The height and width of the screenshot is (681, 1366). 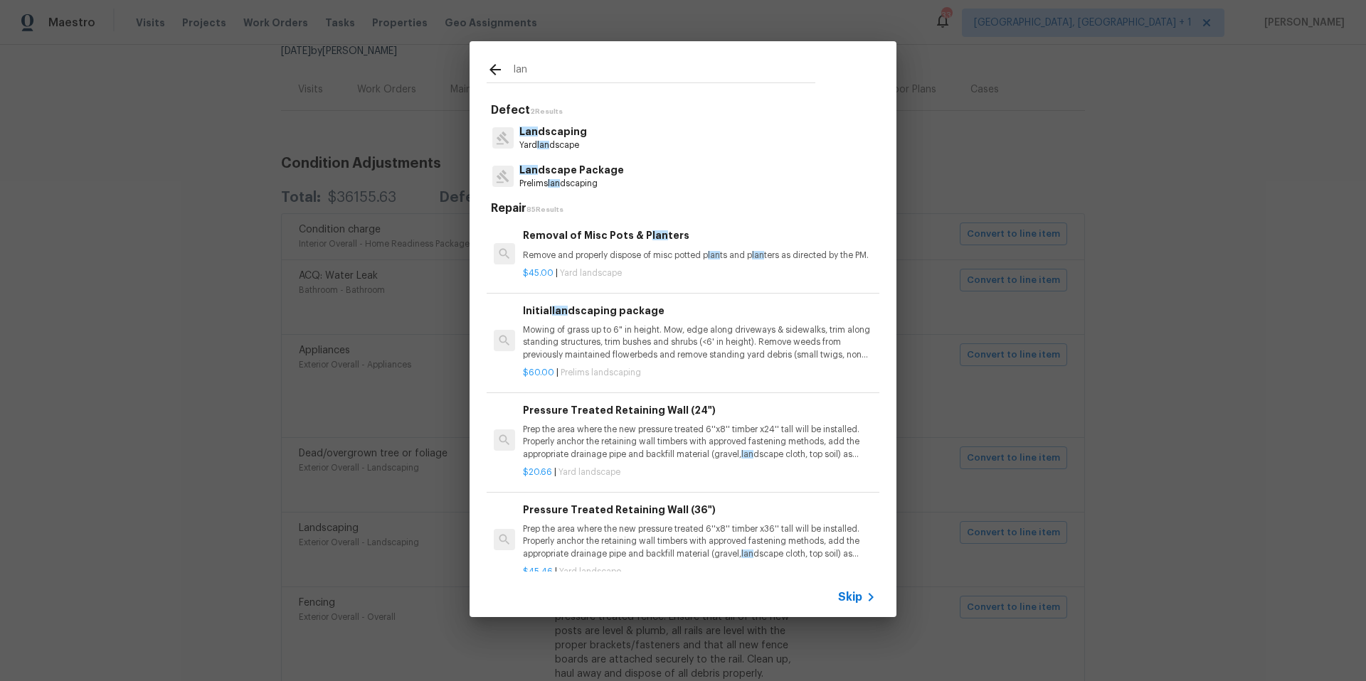 I want to click on span: $60.00, so click(x=538, y=373).